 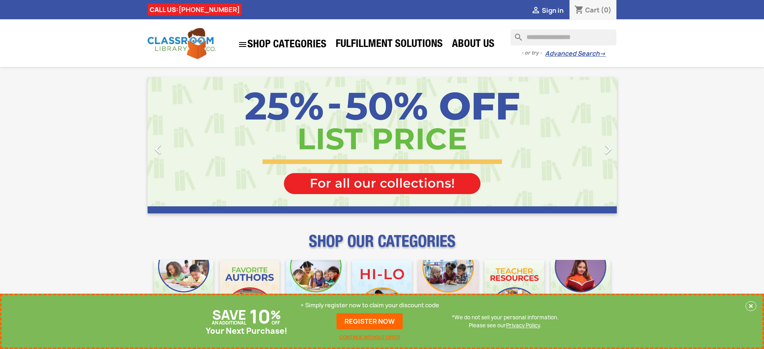 I want to click on img: CLC_Phonics_And_Decodables_Mobile.jpg, so click(x=316, y=290).